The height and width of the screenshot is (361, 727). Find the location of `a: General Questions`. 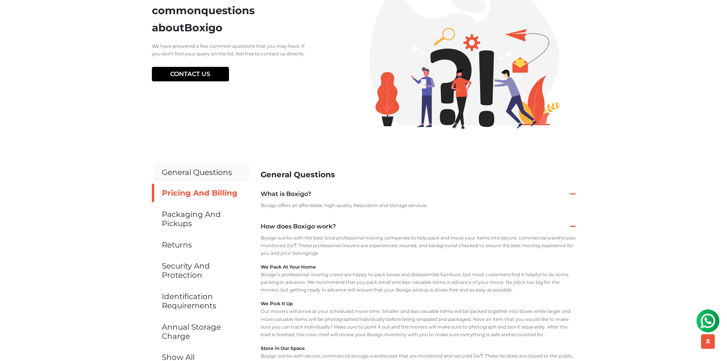

a: General Questions is located at coordinates (200, 172).